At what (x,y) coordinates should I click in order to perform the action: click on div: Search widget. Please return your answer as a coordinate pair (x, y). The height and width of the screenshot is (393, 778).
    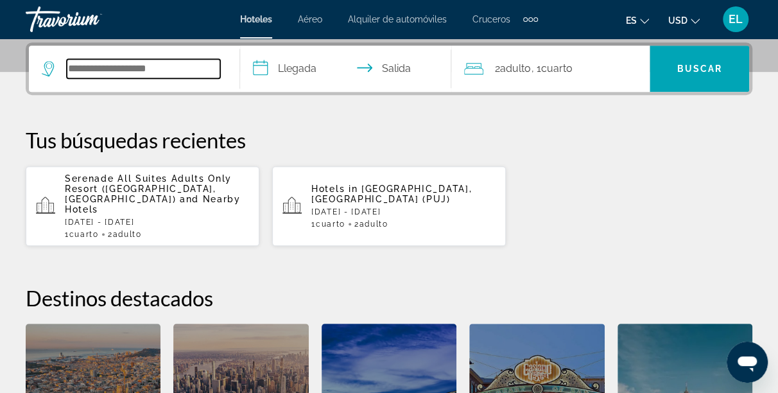
    Looking at the image, I should click on (389, 69).